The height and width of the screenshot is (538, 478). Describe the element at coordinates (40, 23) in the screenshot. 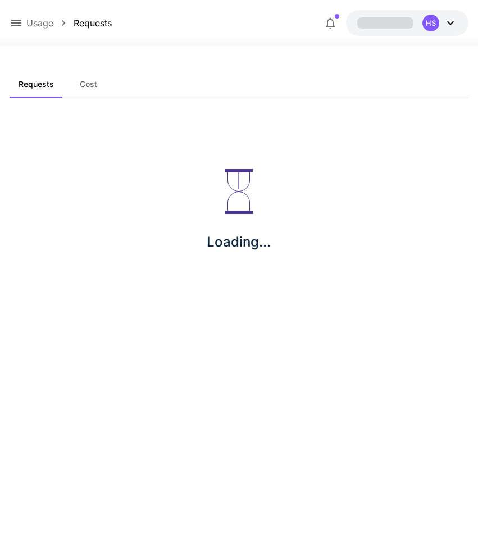

I see `p: Usage` at that location.